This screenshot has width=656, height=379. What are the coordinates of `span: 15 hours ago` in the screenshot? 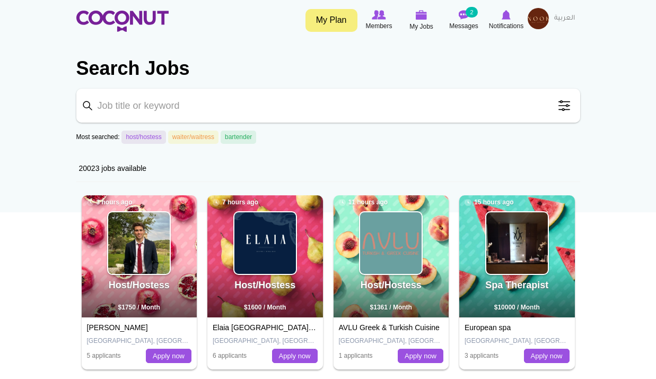 It's located at (489, 202).